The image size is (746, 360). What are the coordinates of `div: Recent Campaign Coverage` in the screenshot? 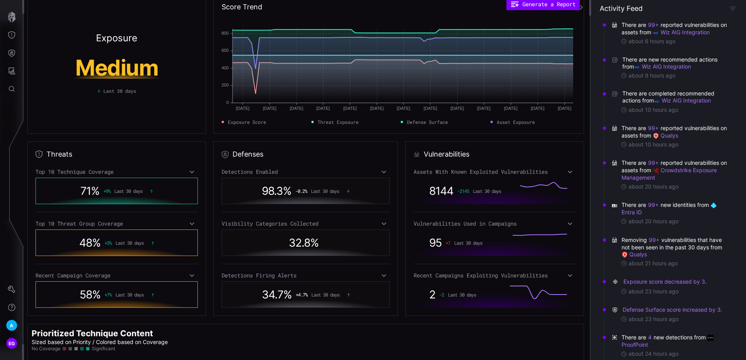 It's located at (117, 276).